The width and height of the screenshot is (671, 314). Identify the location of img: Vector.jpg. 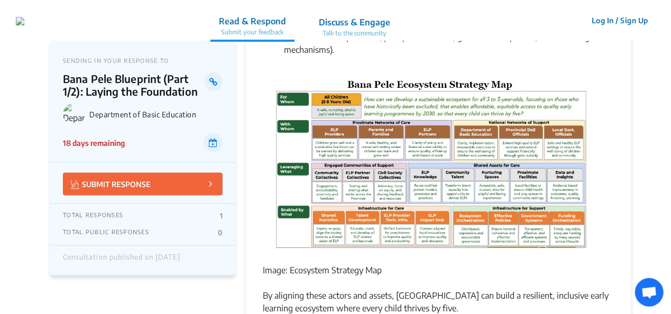
(75, 185).